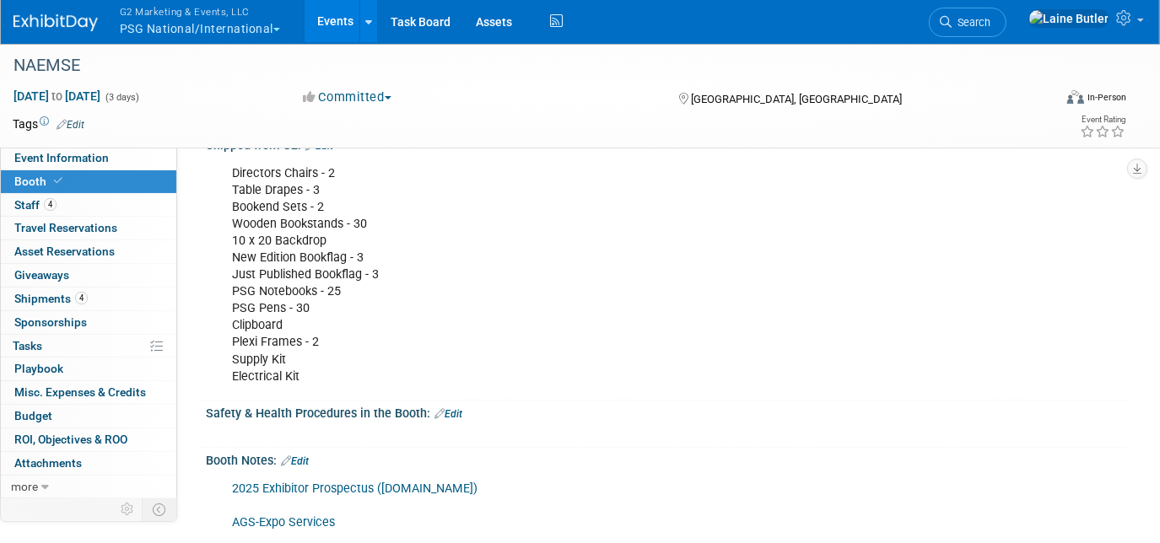 This screenshot has width=1160, height=543. What do you see at coordinates (89, 158) in the screenshot?
I see `a: Event Information` at bounding box center [89, 158].